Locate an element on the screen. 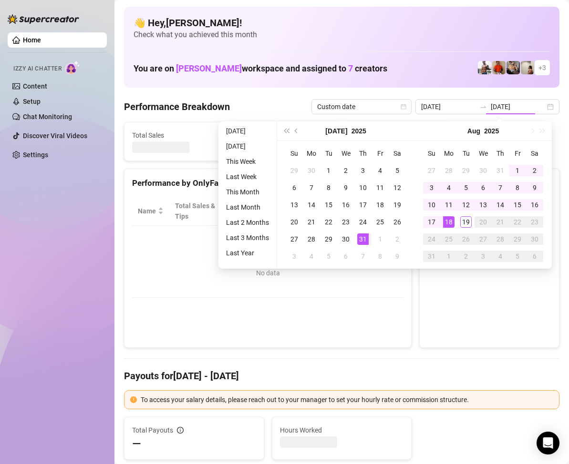 Image resolution: width=569 pixels, height=464 pixels. span: Total Sales & Tips is located at coordinates (195, 211).